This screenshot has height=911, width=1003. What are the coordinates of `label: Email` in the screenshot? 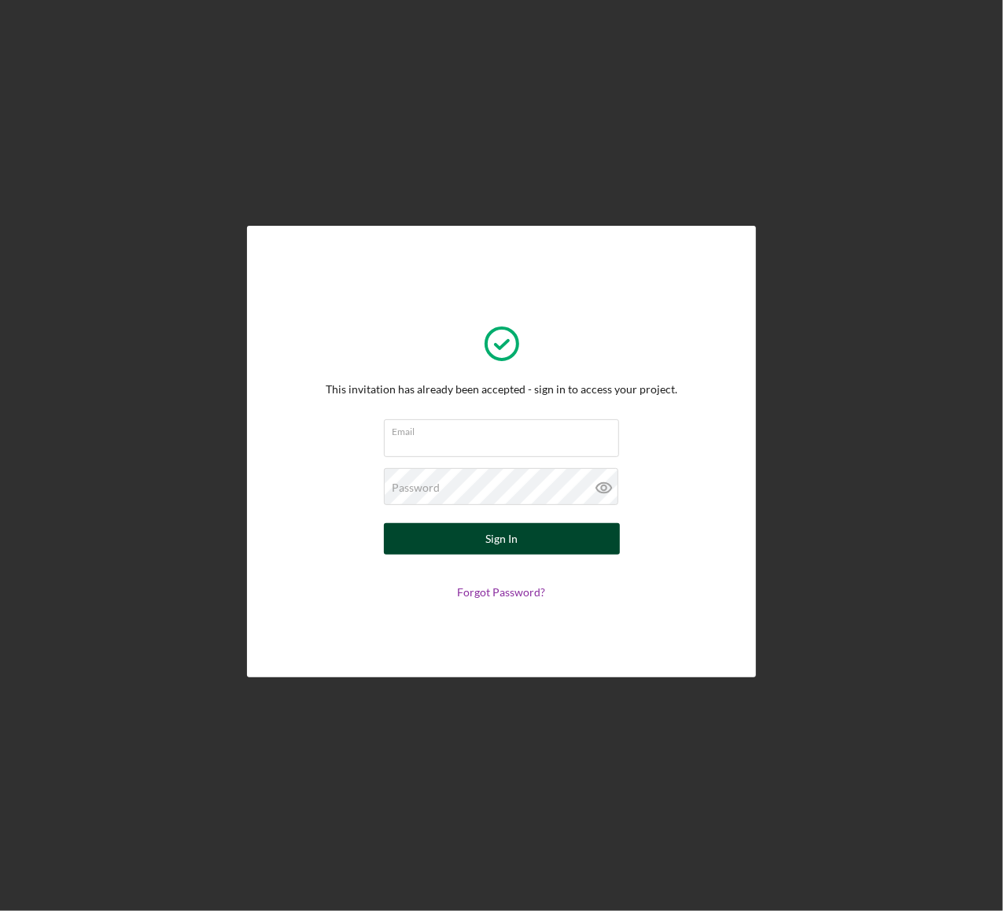 It's located at (506, 429).